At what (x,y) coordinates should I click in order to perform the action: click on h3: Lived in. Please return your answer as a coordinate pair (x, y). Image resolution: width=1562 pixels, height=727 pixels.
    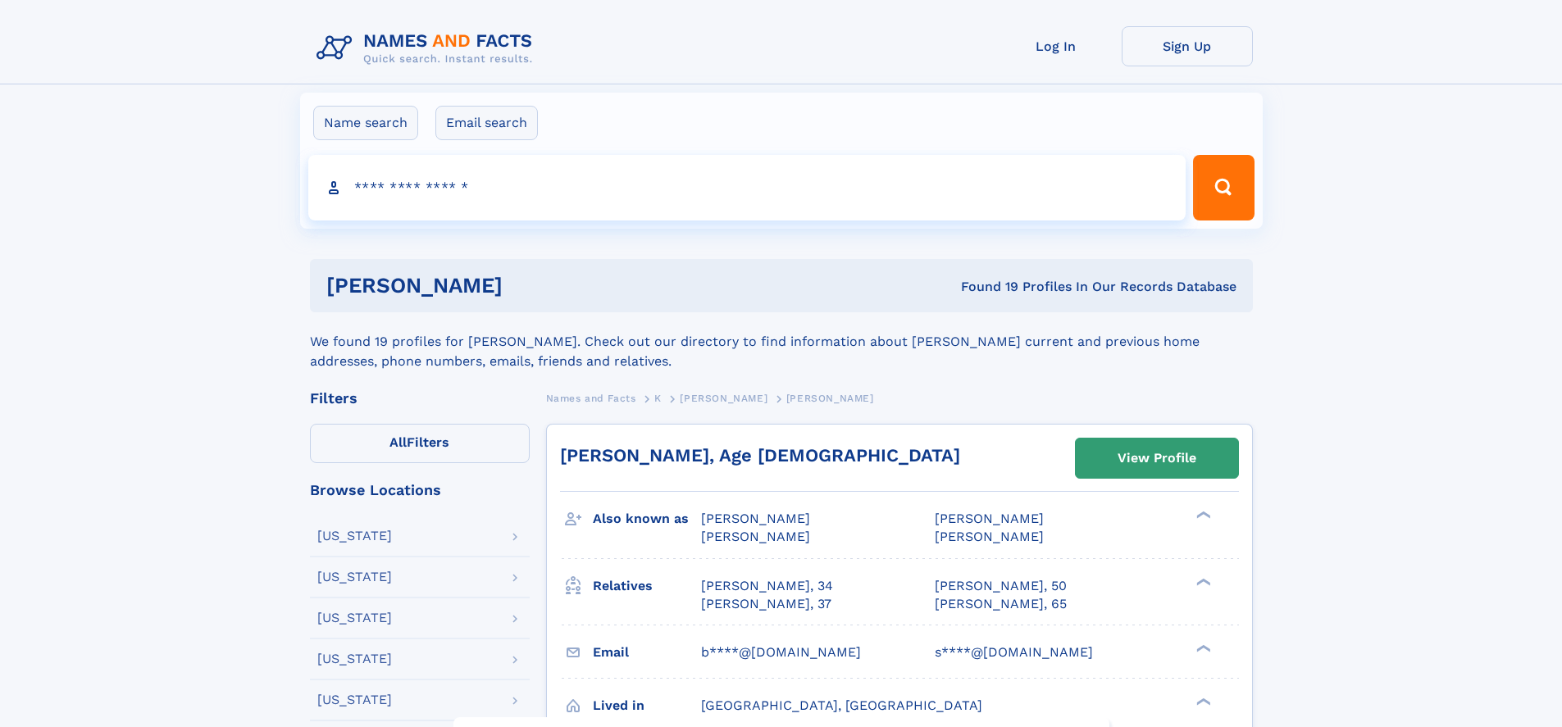
    Looking at the image, I should click on (647, 706).